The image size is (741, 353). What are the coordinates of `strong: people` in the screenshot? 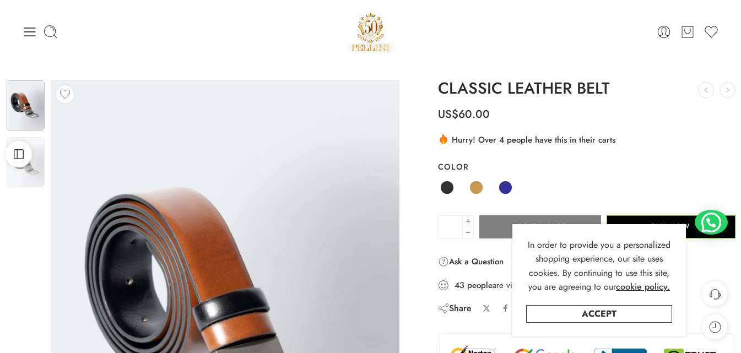 It's located at (480, 285).